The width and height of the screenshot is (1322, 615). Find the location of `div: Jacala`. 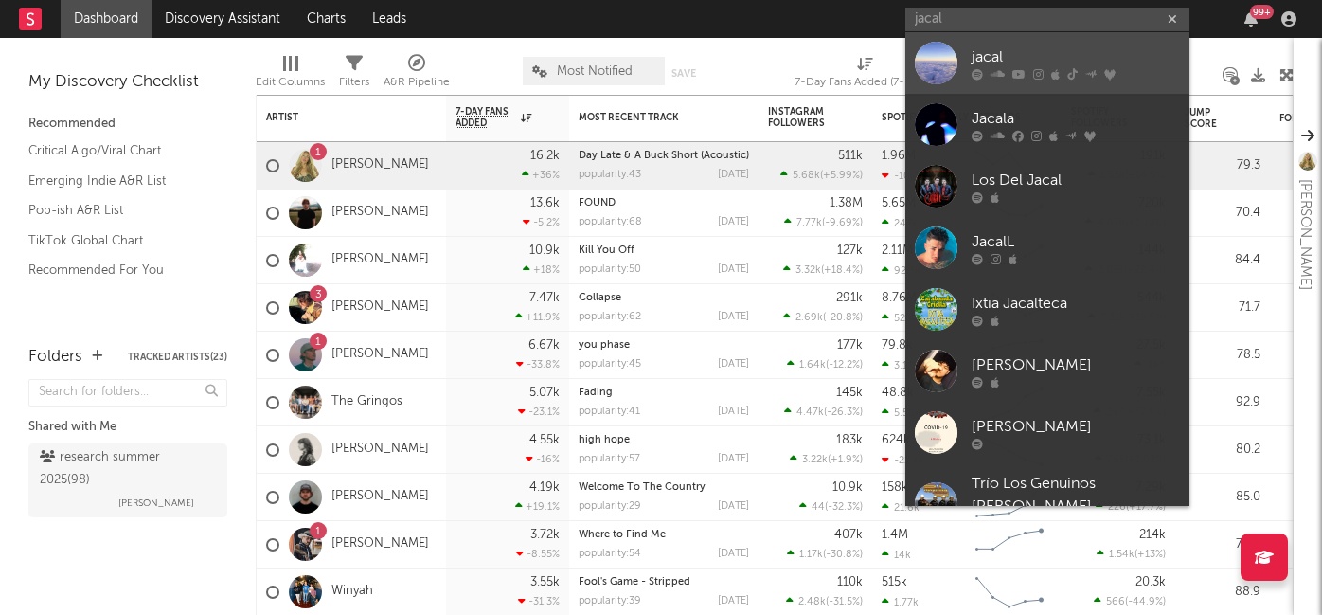

div: Jacala is located at coordinates (1076, 118).